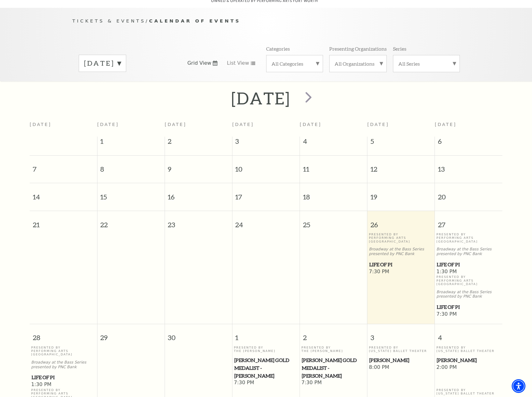  What do you see at coordinates (198, 221) in the screenshot?
I see `span: 23` at bounding box center [198, 221].